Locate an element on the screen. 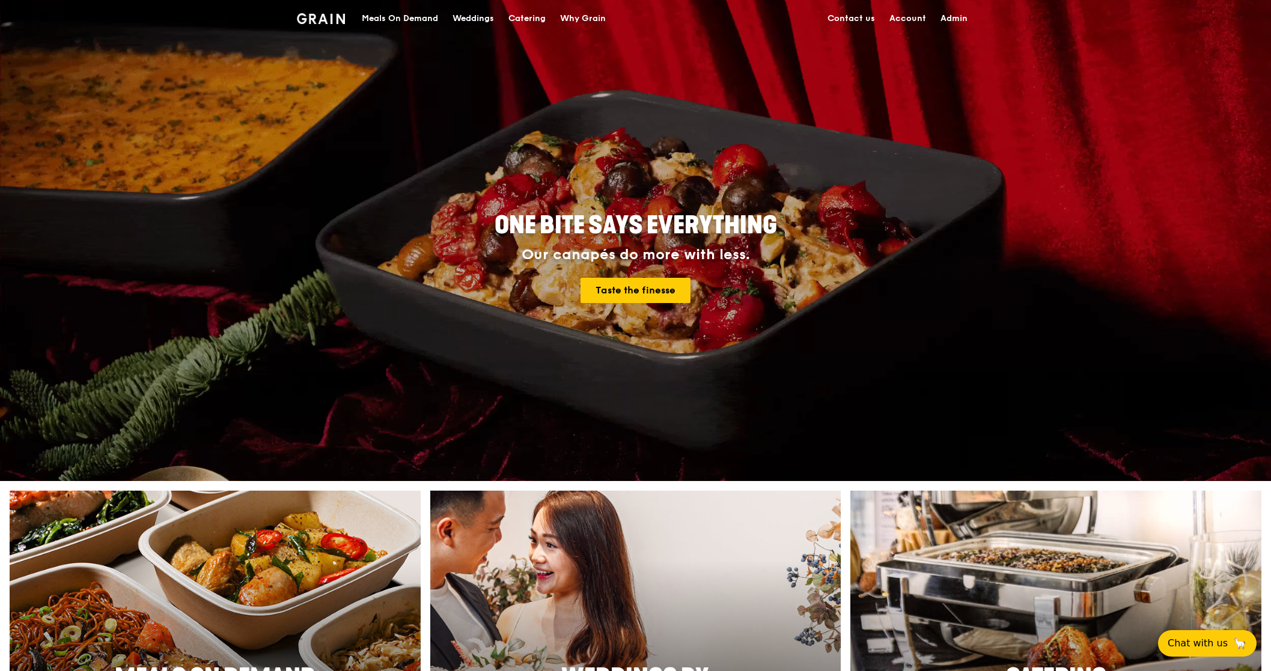  a: Account is located at coordinates (908, 19).